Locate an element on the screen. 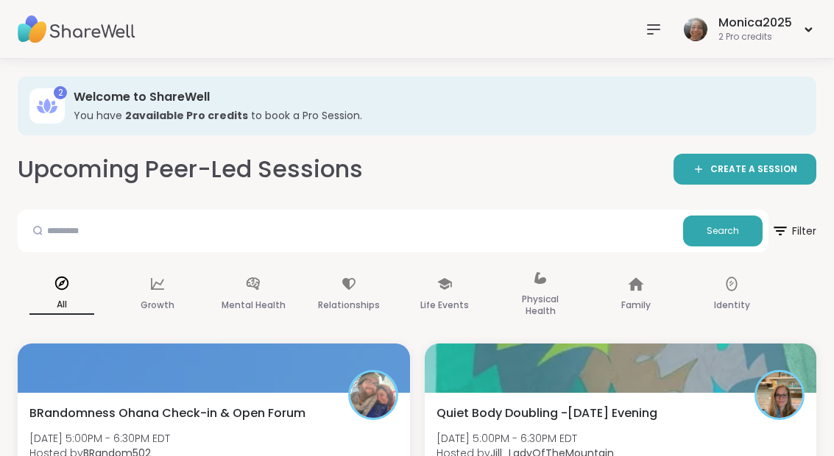 The width and height of the screenshot is (834, 456). h3: You have to book a Pro Session. is located at coordinates (434, 116).